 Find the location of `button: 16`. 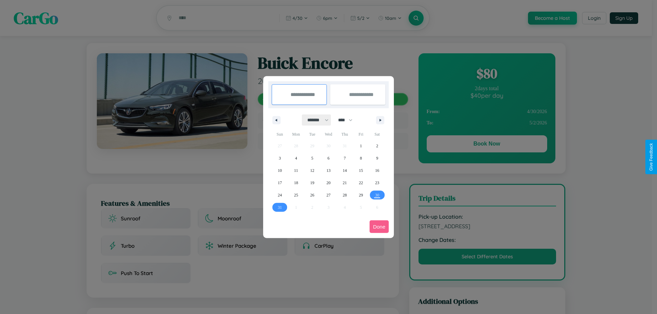

button: 16 is located at coordinates (377, 171).